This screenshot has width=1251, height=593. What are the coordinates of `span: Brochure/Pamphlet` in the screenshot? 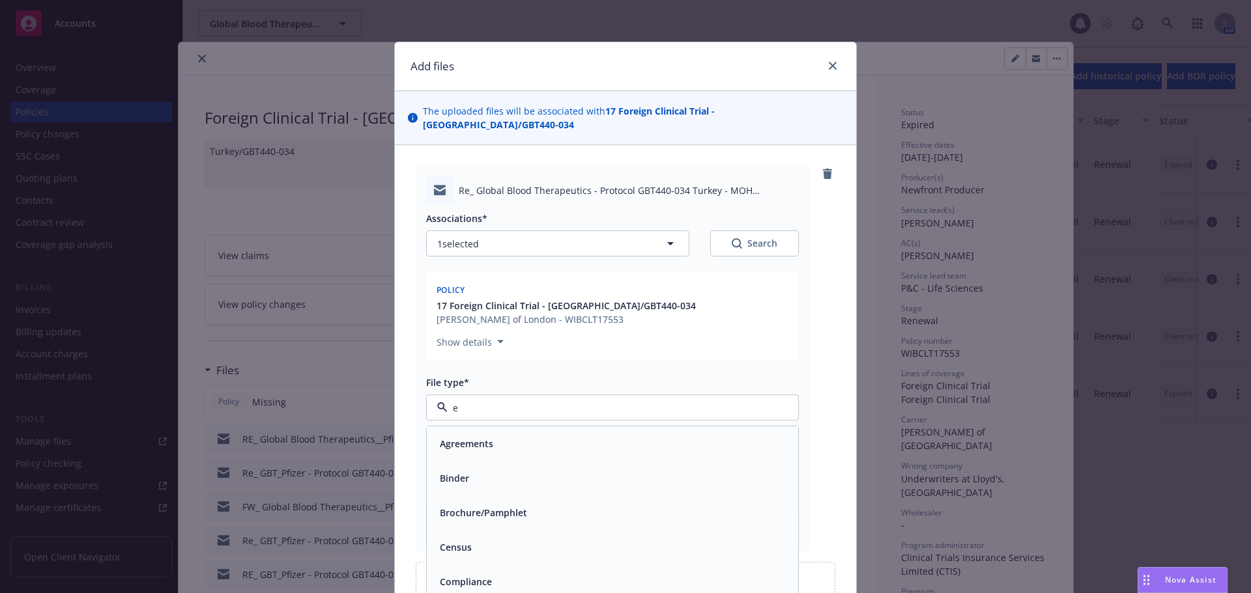 It's located at (483, 513).